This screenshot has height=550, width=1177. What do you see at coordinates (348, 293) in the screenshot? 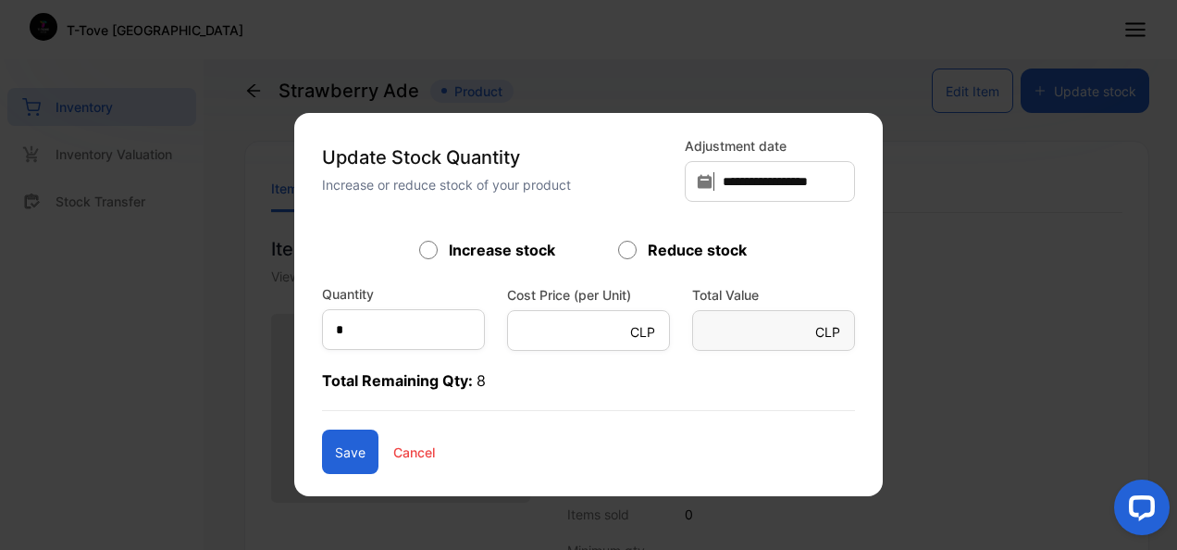
I see `label: Quantity` at bounding box center [348, 293].